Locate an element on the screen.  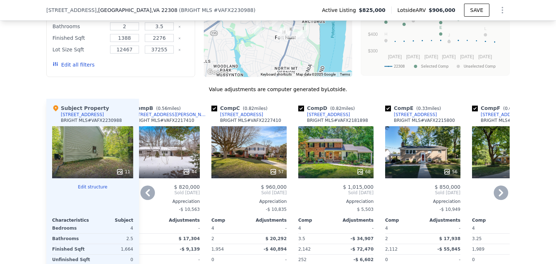
div: Value adjustments are computer generated by Lotside . is located at coordinates (278, 89).